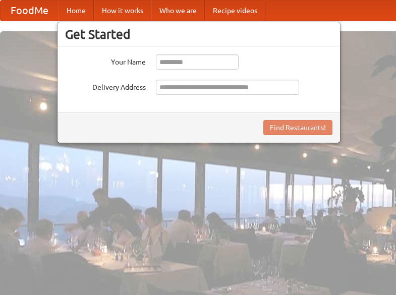  Describe the element at coordinates (105, 86) in the screenshot. I see `label: Delivery Address` at that location.